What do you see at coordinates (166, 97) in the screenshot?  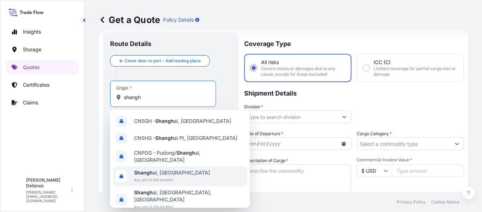 I see `input: Origin` at bounding box center [166, 97].